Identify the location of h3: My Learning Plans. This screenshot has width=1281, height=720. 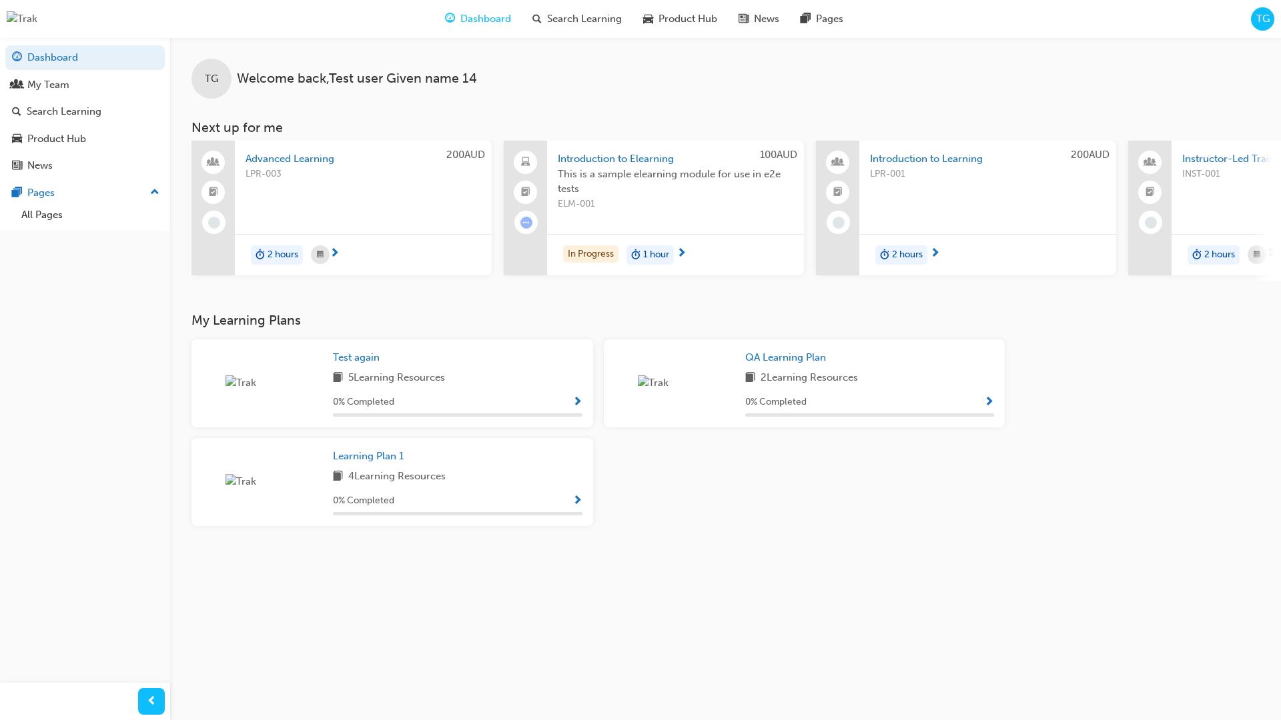
(598, 320).